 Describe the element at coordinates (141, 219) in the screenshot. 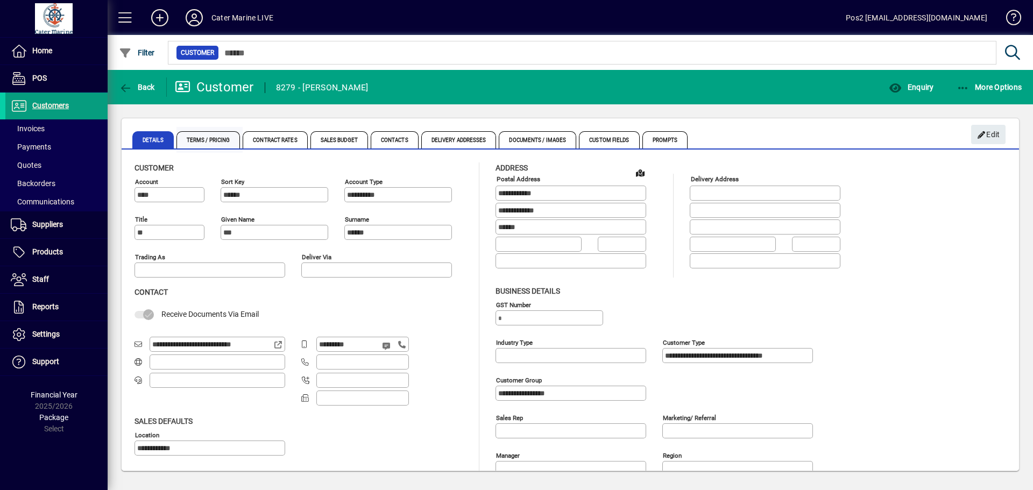

I see `mat-label: Title` at that location.